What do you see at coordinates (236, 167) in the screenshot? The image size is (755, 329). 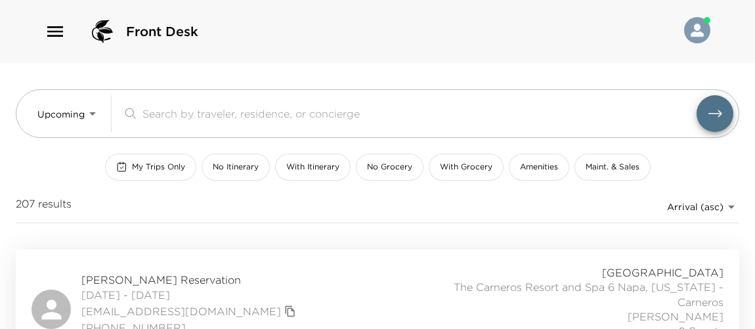 I see `button: No Itinerary` at bounding box center [236, 167].